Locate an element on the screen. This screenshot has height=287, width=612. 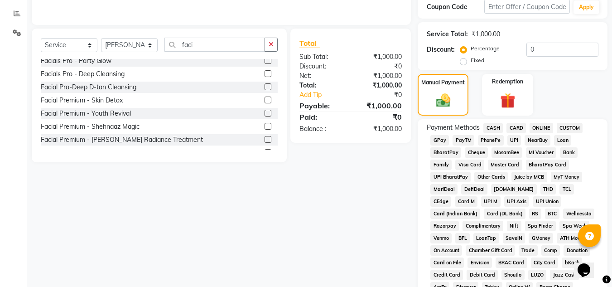
span: CASH is located at coordinates (493, 128).